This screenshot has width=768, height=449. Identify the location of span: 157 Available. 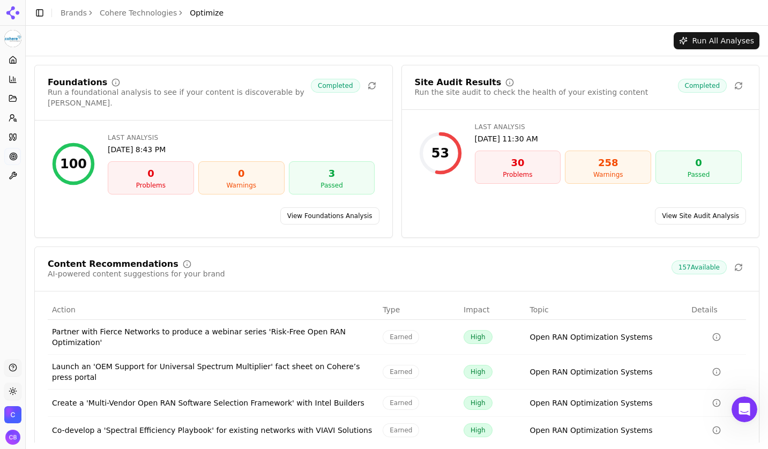
(699, 268).